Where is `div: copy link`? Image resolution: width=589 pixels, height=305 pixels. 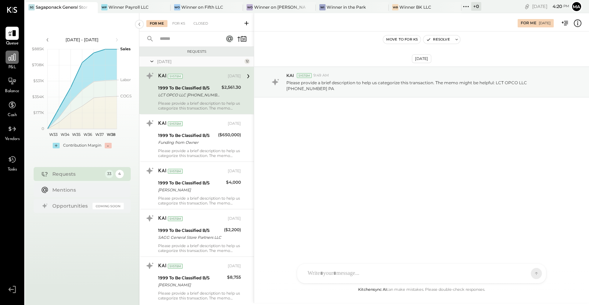 div: copy link is located at coordinates (527, 6).